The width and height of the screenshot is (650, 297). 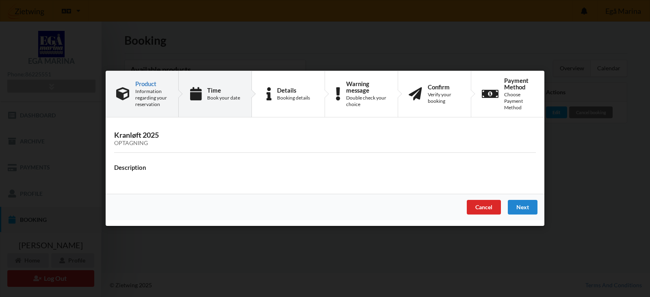 I want to click on div: Confirm, so click(x=444, y=87).